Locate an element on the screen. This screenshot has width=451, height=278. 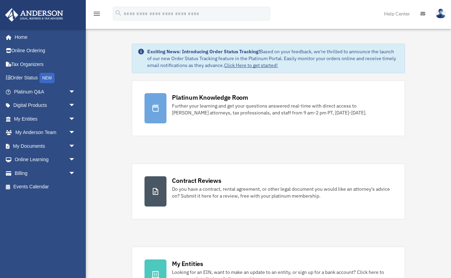
a: Events Calendar is located at coordinates (45, 187).